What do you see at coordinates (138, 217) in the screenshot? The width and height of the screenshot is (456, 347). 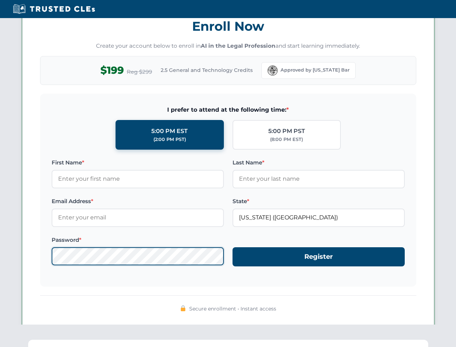 I see `input: Enter your email` at bounding box center [138, 217].